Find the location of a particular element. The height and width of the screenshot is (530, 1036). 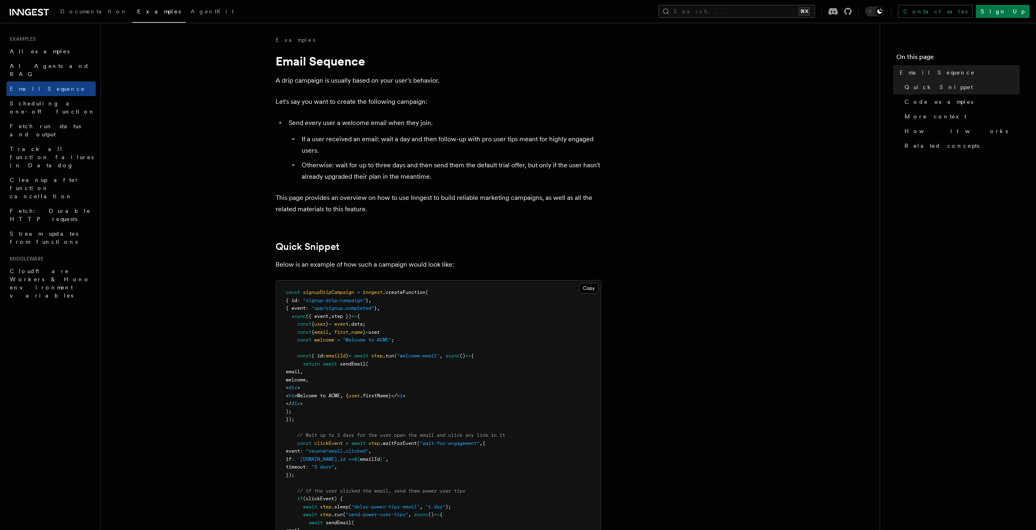

span: first_name is located at coordinates (348, 332).